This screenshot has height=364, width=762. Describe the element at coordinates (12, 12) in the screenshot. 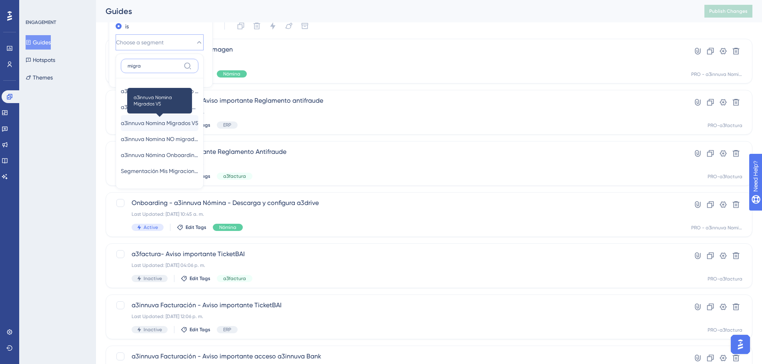

I see `img: launcher-image-alternative-text` at that location.